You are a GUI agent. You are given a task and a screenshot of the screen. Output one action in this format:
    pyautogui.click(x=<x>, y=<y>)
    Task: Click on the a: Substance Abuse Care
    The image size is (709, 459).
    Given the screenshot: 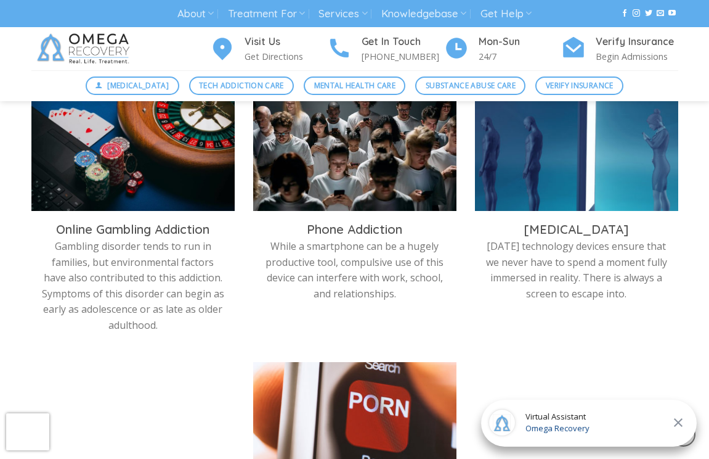 What is the action you would take?
    pyautogui.click(x=470, y=86)
    